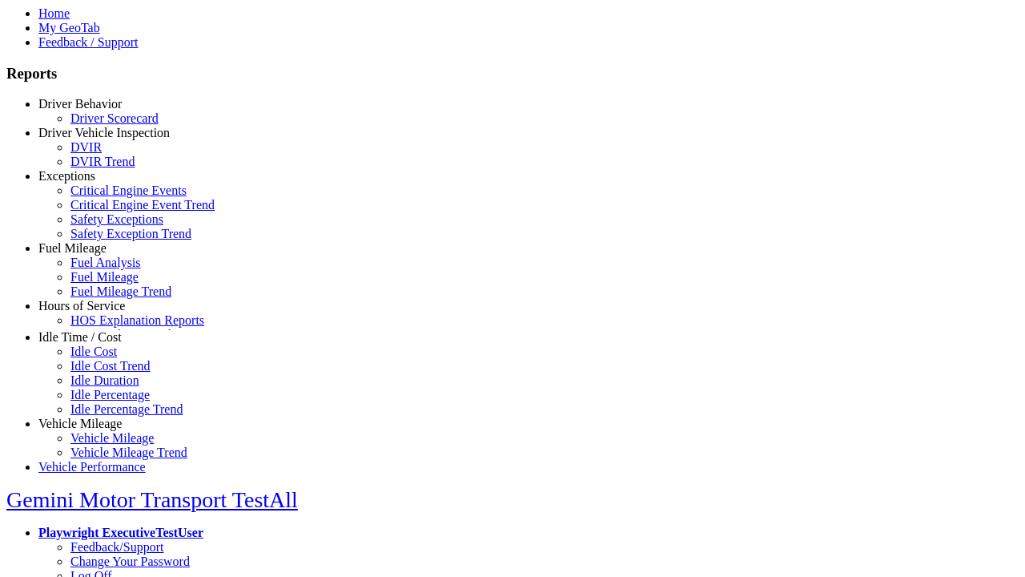  Describe the element at coordinates (127, 409) in the screenshot. I see `a: Idle Percentage Trend` at that location.